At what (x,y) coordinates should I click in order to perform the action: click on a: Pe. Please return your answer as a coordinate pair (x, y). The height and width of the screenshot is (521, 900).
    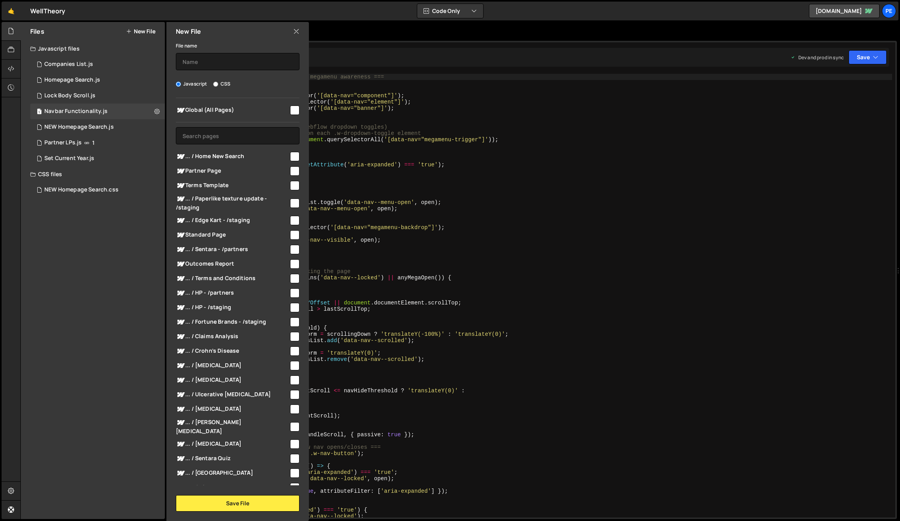
    Looking at the image, I should click on (889, 11).